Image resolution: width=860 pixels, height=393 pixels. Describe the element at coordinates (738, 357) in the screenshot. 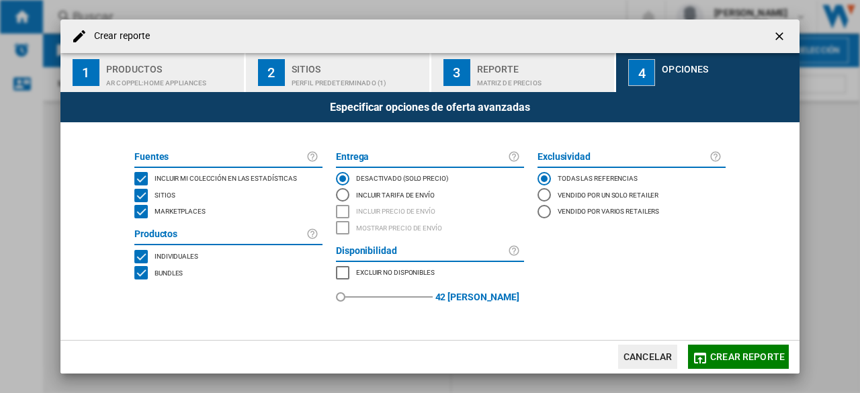

I see `button: Crear reporte` at that location.